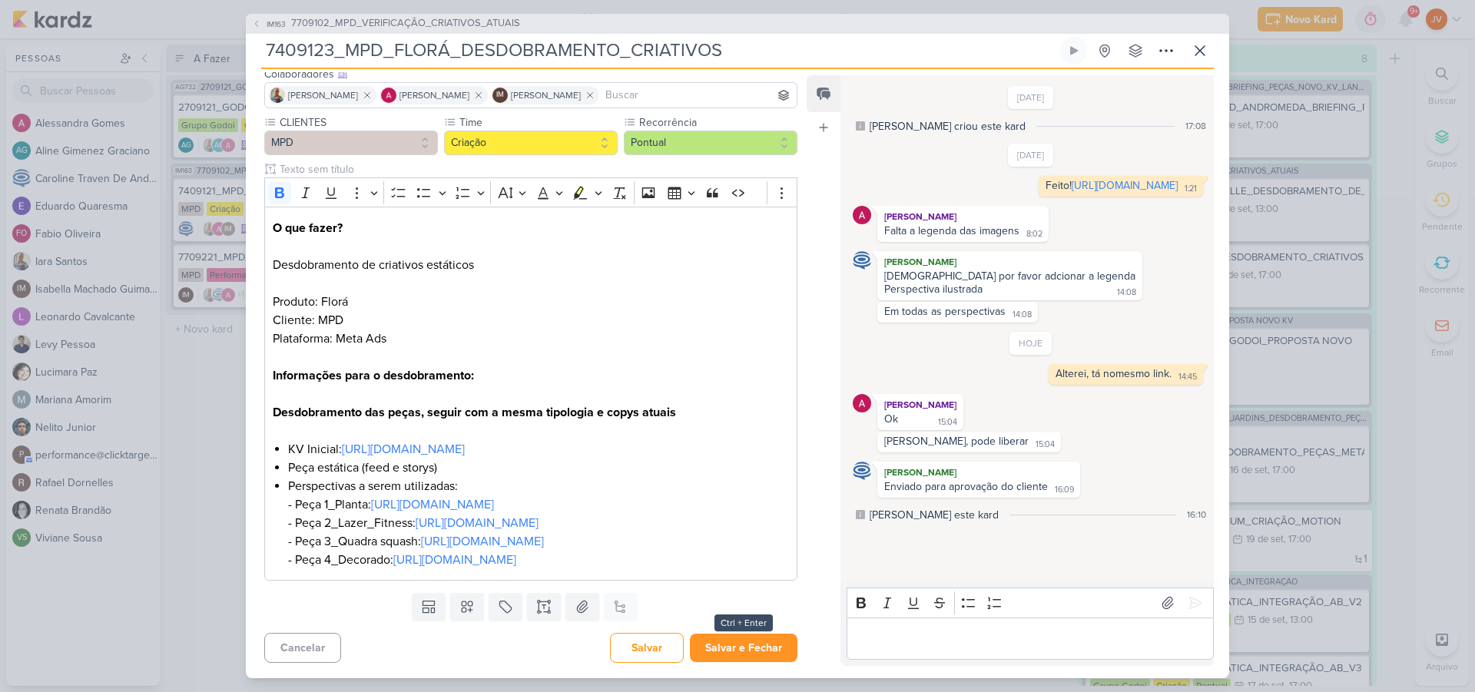 This screenshot has width=1475, height=692. I want to click on button: Pontual, so click(711, 143).